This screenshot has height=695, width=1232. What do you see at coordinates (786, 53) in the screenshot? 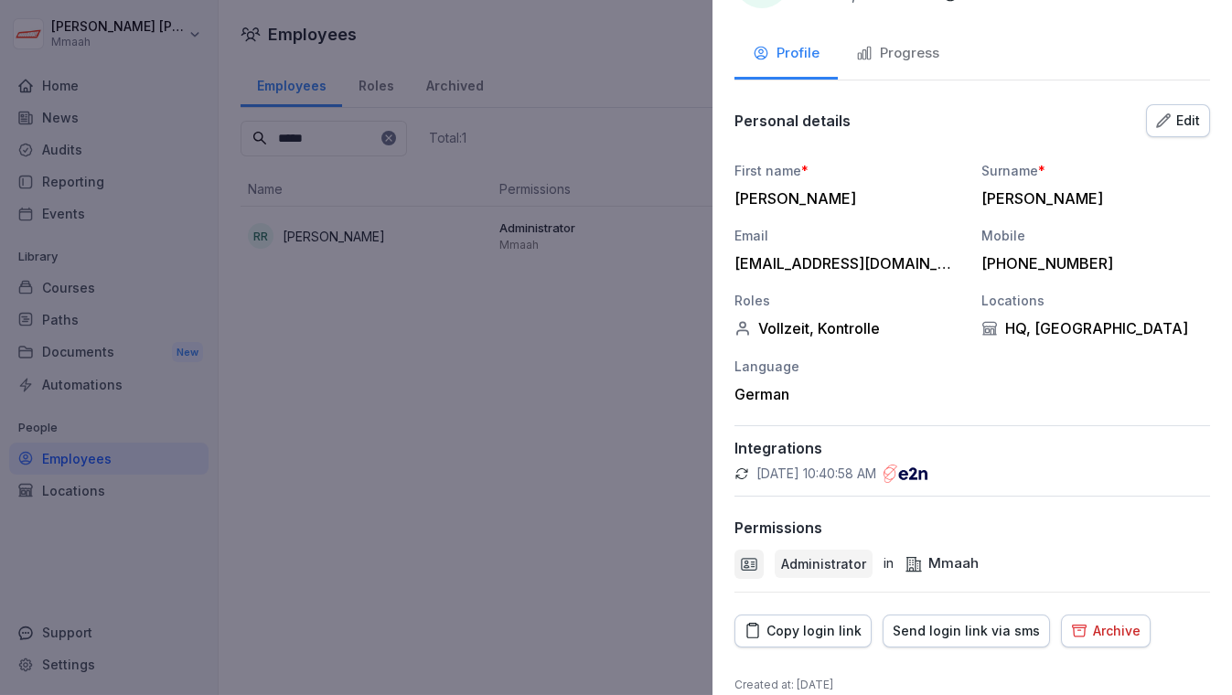
I see `div: Profile` at bounding box center [786, 53].